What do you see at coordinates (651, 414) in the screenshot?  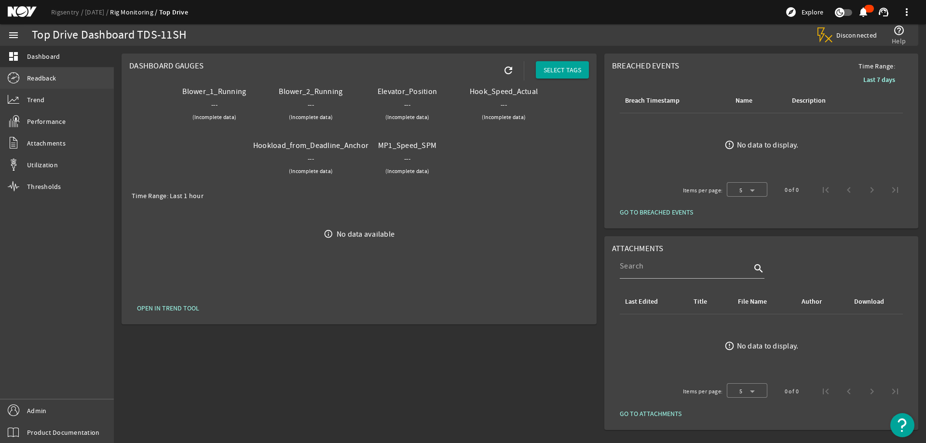 I see `button: GO TO ATTACHMENTS` at bounding box center [651, 414].